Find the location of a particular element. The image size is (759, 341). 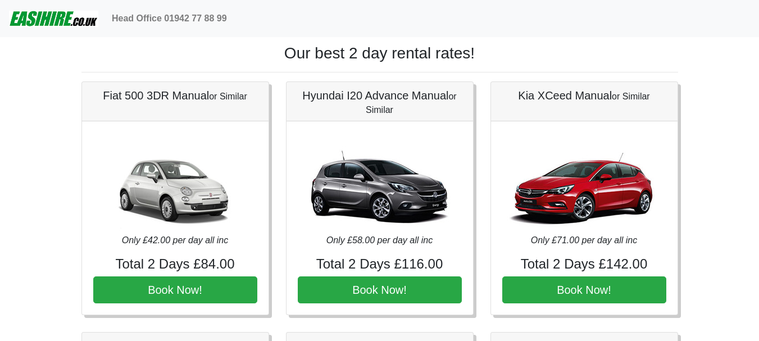

h5: Hyundai I20 Advance Manual is located at coordinates (380, 102).